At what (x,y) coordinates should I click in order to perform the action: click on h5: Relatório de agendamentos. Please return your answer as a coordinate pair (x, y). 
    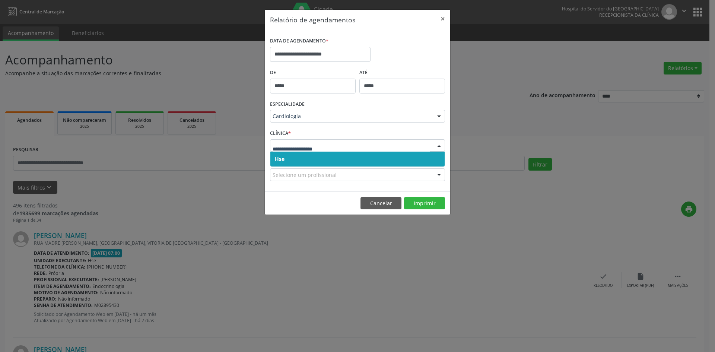
    Looking at the image, I should click on (312, 20).